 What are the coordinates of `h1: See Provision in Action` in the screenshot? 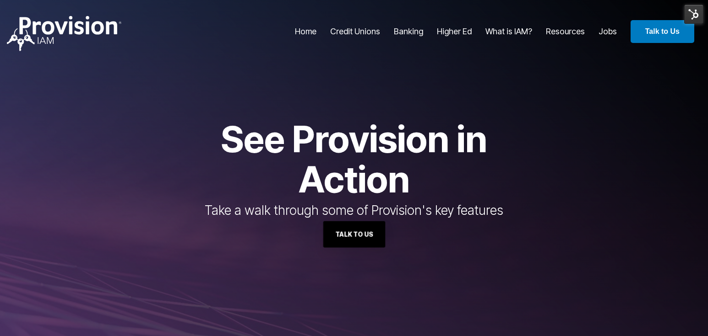 It's located at (354, 159).